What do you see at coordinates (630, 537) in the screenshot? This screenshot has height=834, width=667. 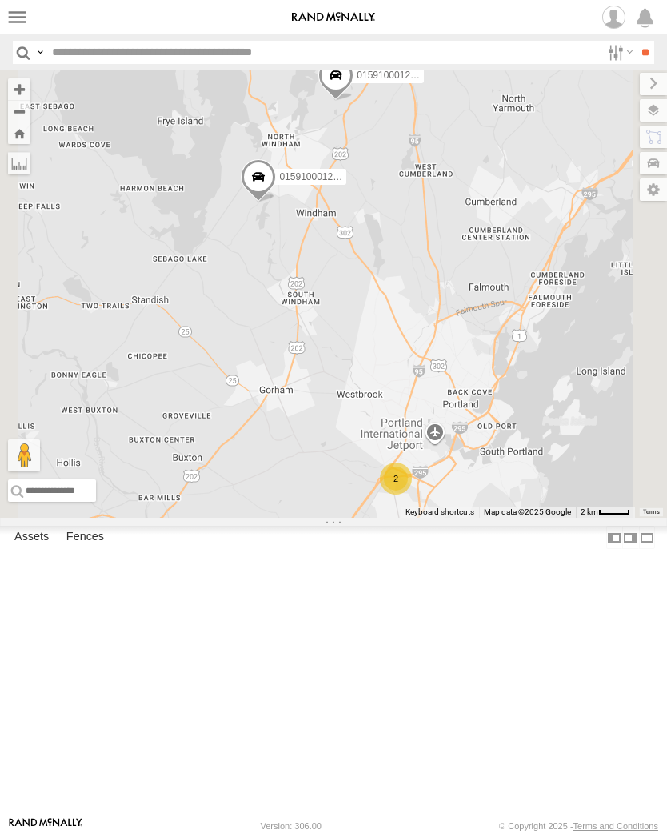 I see `label: Dock Summary Table to the Right` at bounding box center [630, 537].